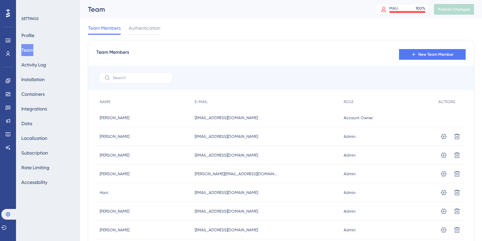 This screenshot has height=241, width=482. Describe the element at coordinates (454, 9) in the screenshot. I see `span: Publish Changes` at that location.